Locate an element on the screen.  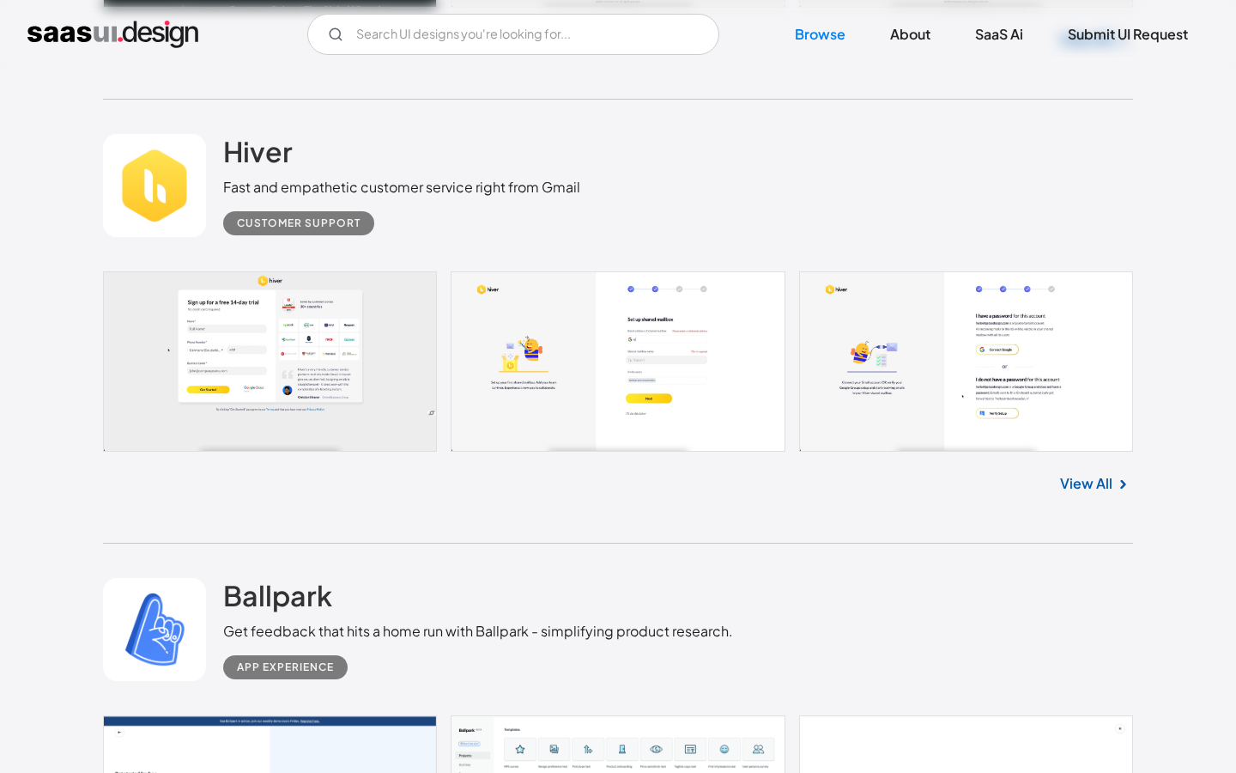
h2: Ballpark is located at coordinates (277, 595).